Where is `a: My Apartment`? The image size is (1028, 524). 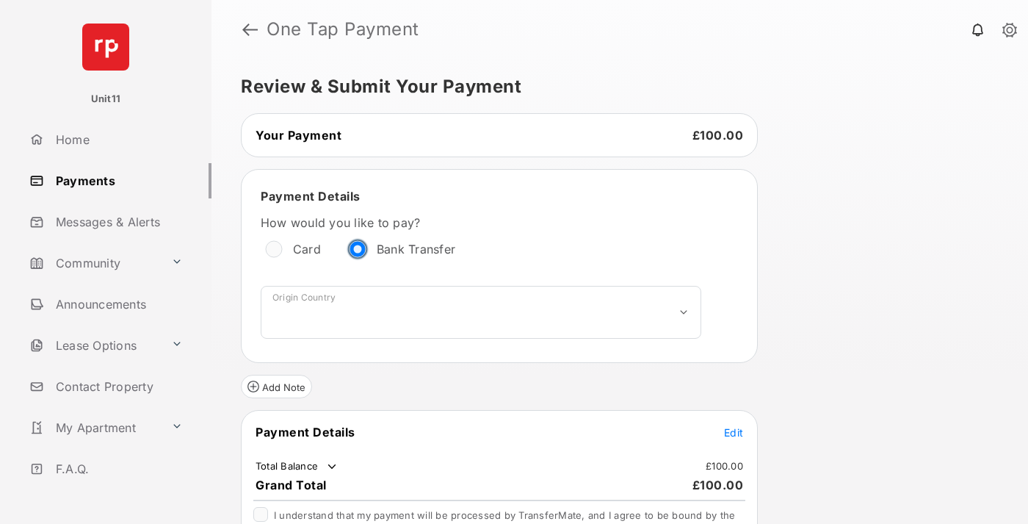
a: My Apartment is located at coordinates (94, 428).